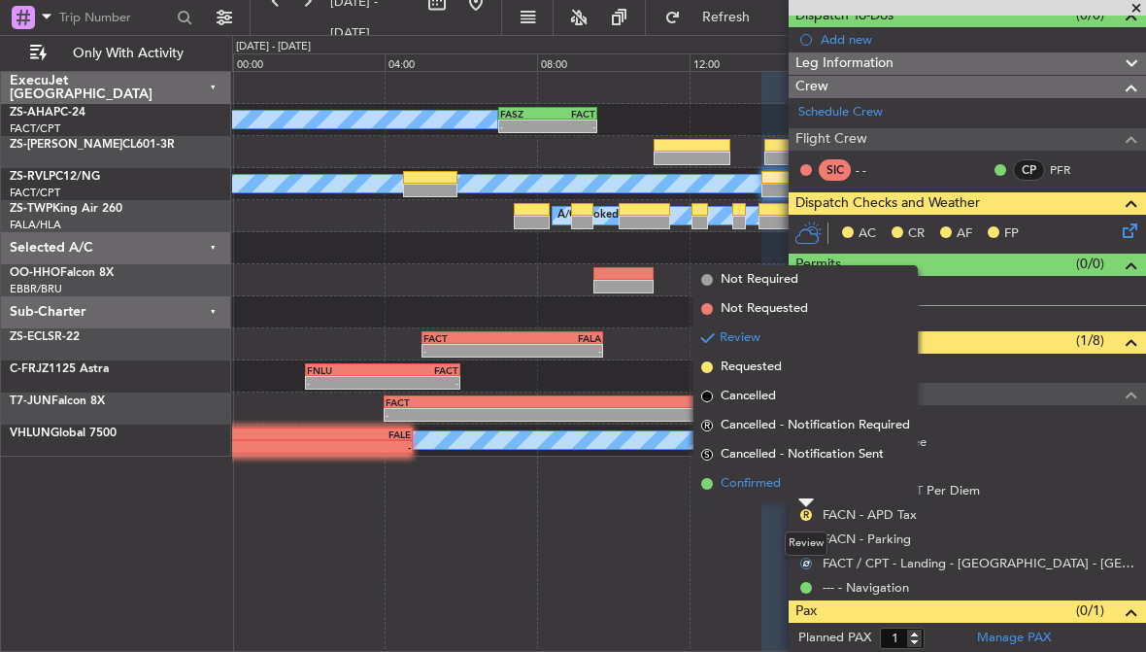 This screenshot has height=652, width=1146. Describe the element at coordinates (812, 86) in the screenshot. I see `span: Crew` at that location.